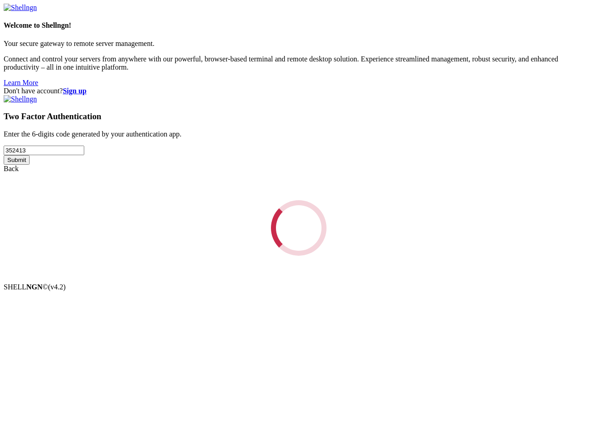 The image size is (597, 425). What do you see at coordinates (75, 91) in the screenshot?
I see `strong: Sign up` at bounding box center [75, 91].